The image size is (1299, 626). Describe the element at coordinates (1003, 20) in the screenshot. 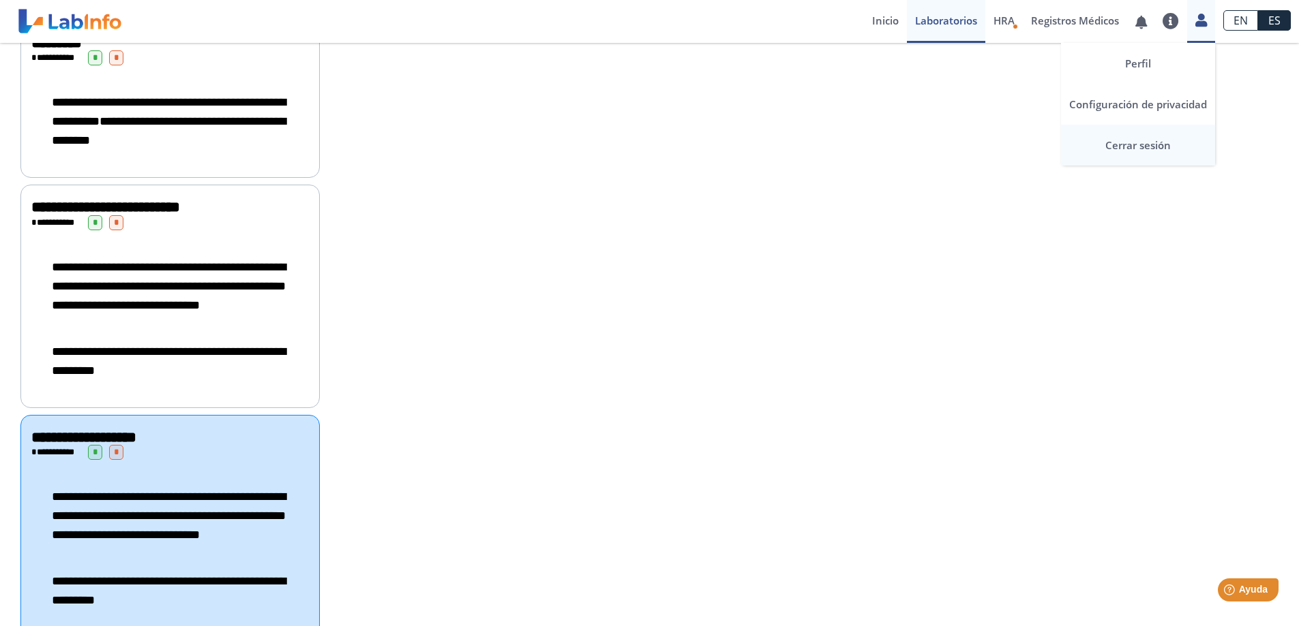

I see `font: HRA` at that location.